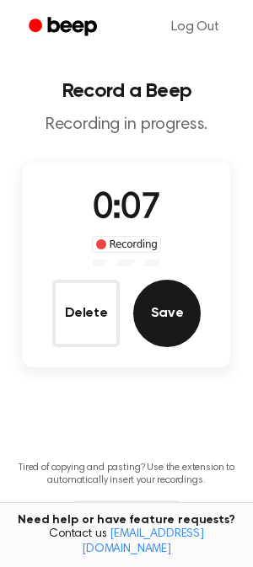 This screenshot has height=567, width=253. What do you see at coordinates (126, 209) in the screenshot?
I see `span: 0:07` at bounding box center [126, 209].